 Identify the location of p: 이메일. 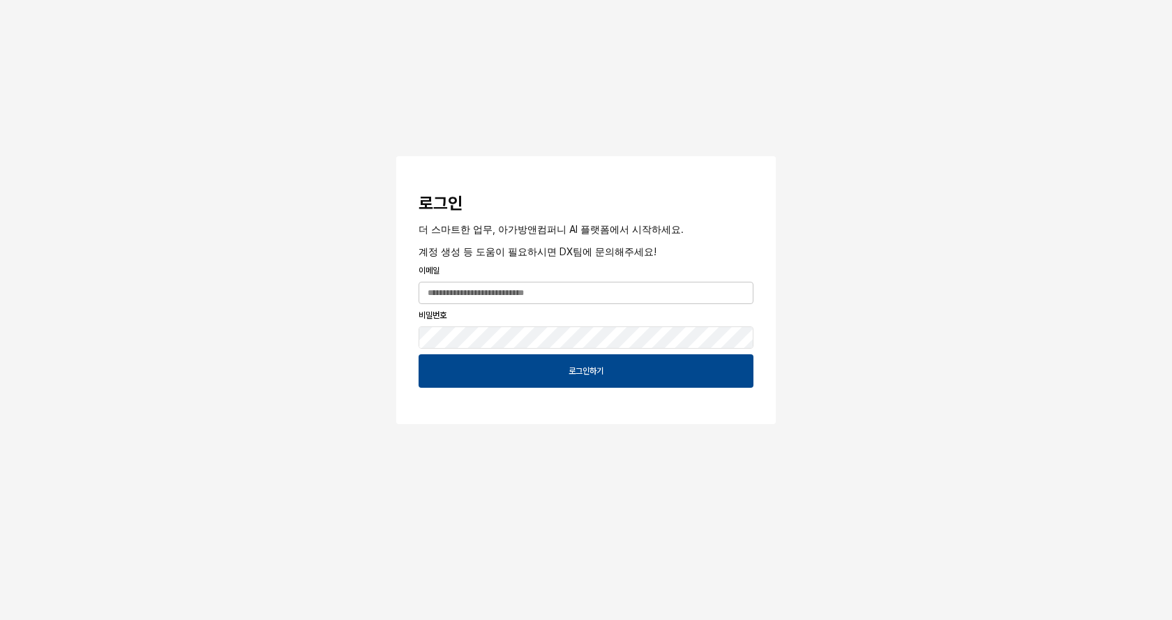
(586, 271).